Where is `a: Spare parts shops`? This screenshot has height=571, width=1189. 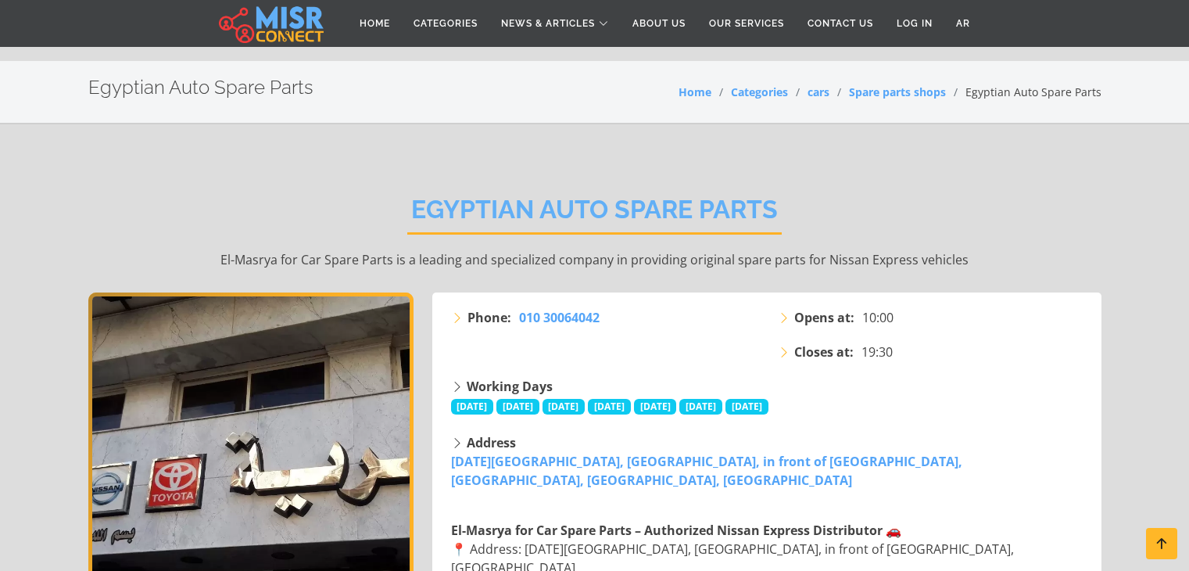 a: Spare parts shops is located at coordinates (898, 91).